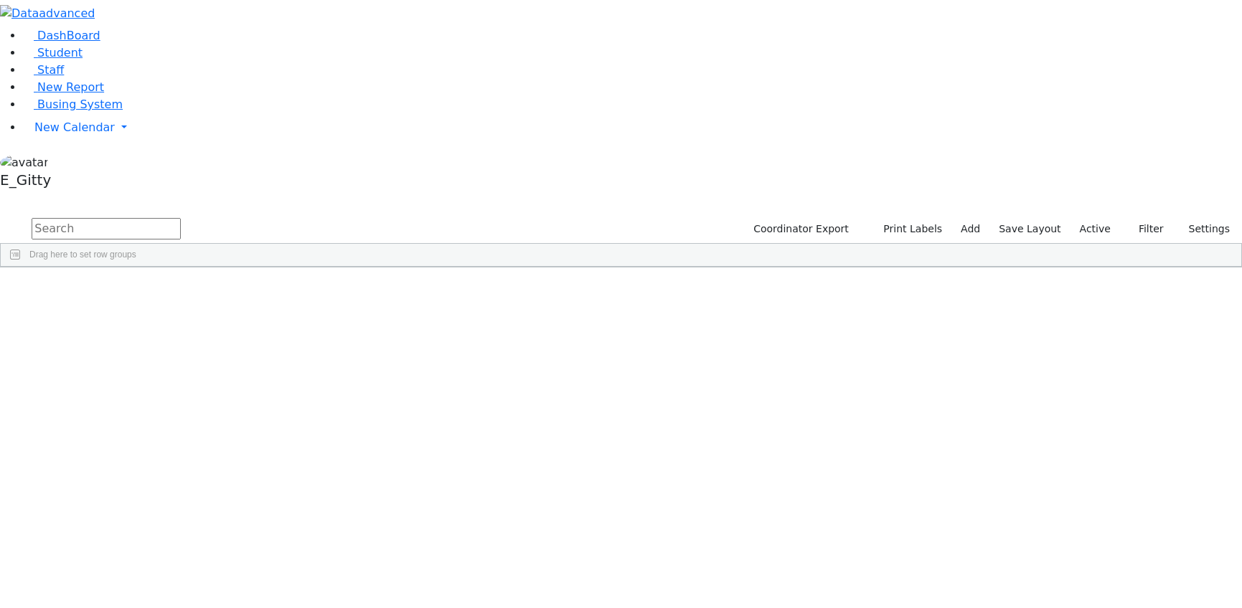  Describe the element at coordinates (908, 229) in the screenshot. I see `button: Print Labels` at that location.